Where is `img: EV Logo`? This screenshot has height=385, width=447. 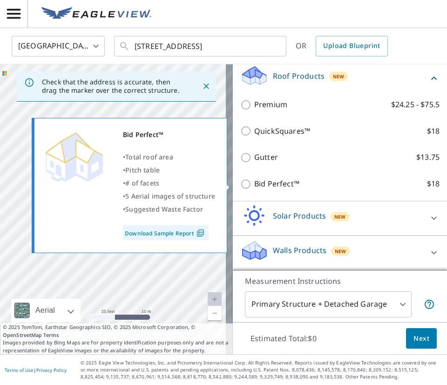 img: EV Logo is located at coordinates (96, 14).